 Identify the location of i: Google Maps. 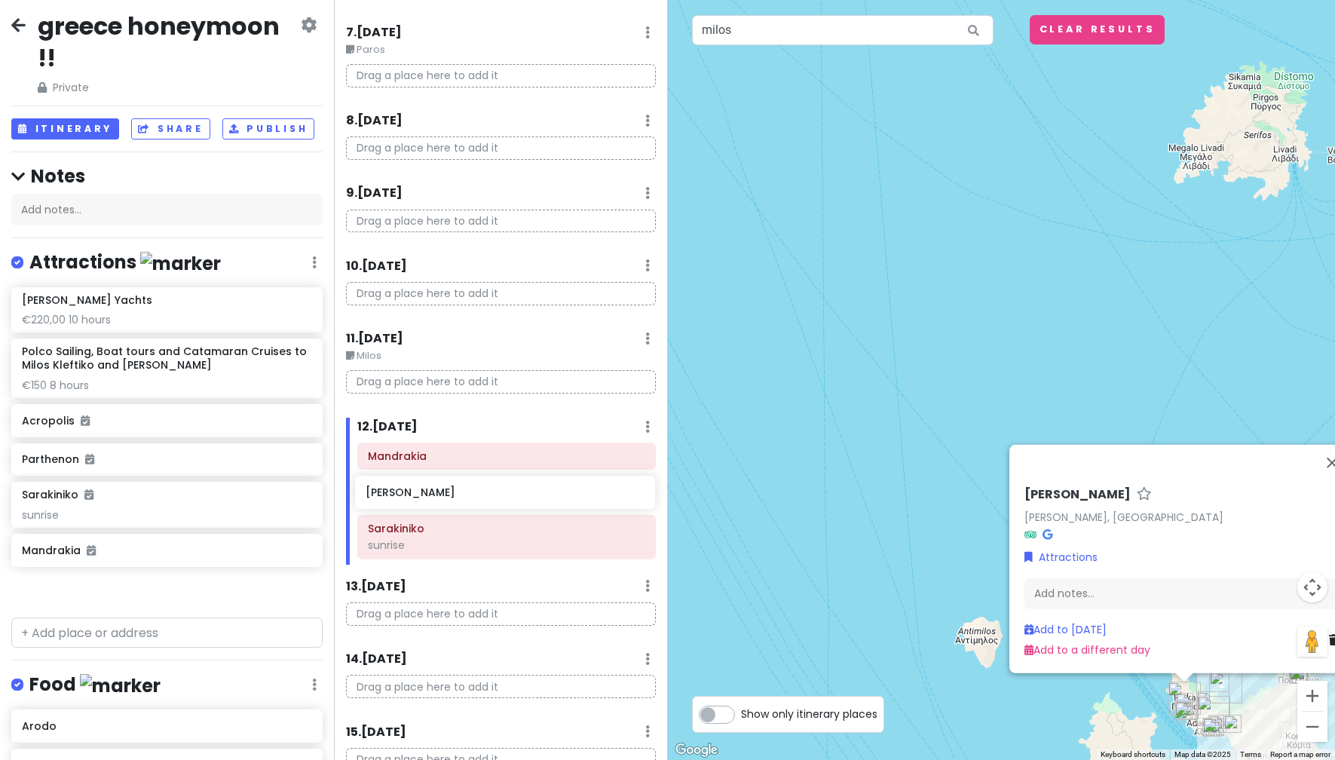
(1047, 534).